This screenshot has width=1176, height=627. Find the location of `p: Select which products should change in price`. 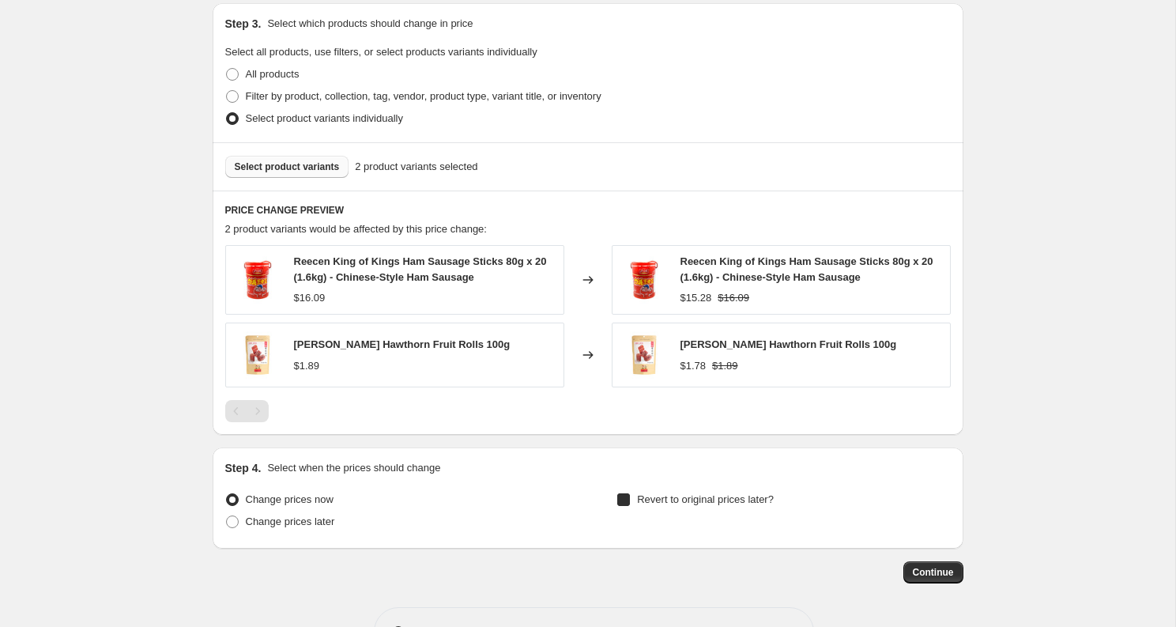

p: Select which products should change in price is located at coordinates (370, 24).